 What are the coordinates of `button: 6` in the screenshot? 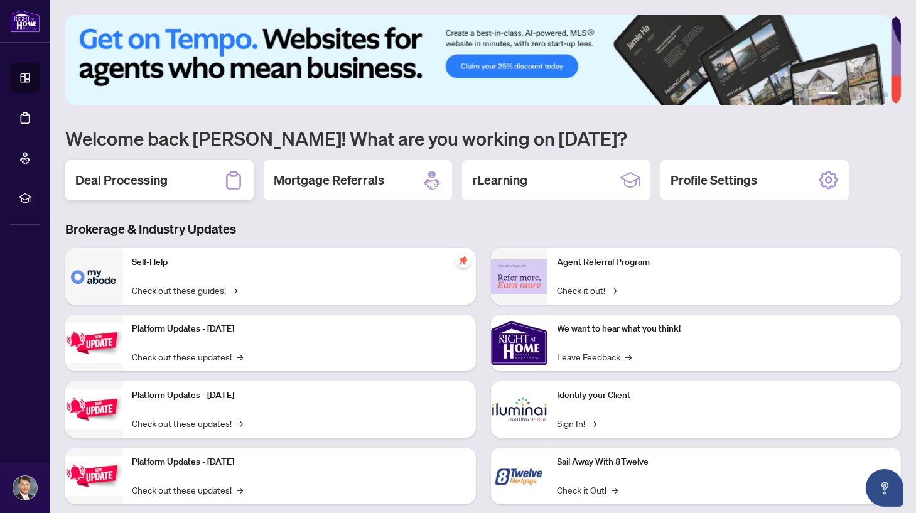 It's located at (886, 95).